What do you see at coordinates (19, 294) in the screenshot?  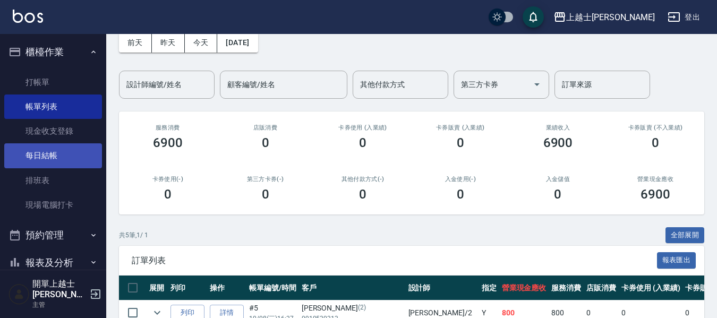 I see `img: Person` at bounding box center [19, 294].